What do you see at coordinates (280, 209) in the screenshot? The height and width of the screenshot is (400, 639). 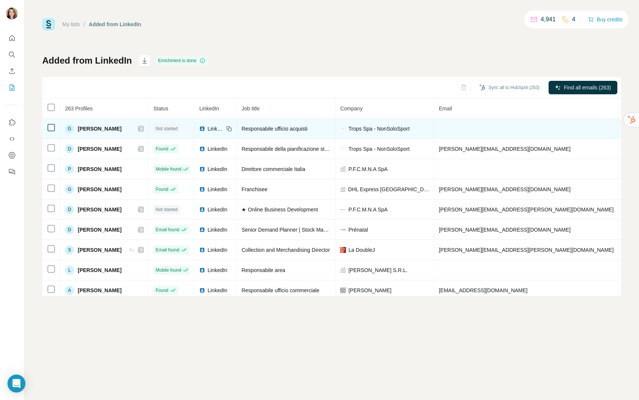 I see `span: ★ Online Business Development` at bounding box center [280, 209].